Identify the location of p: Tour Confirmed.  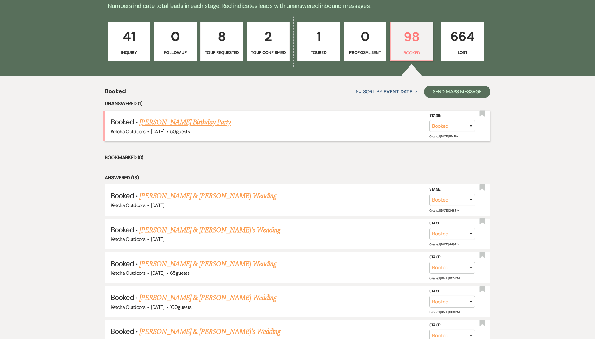
(268, 52).